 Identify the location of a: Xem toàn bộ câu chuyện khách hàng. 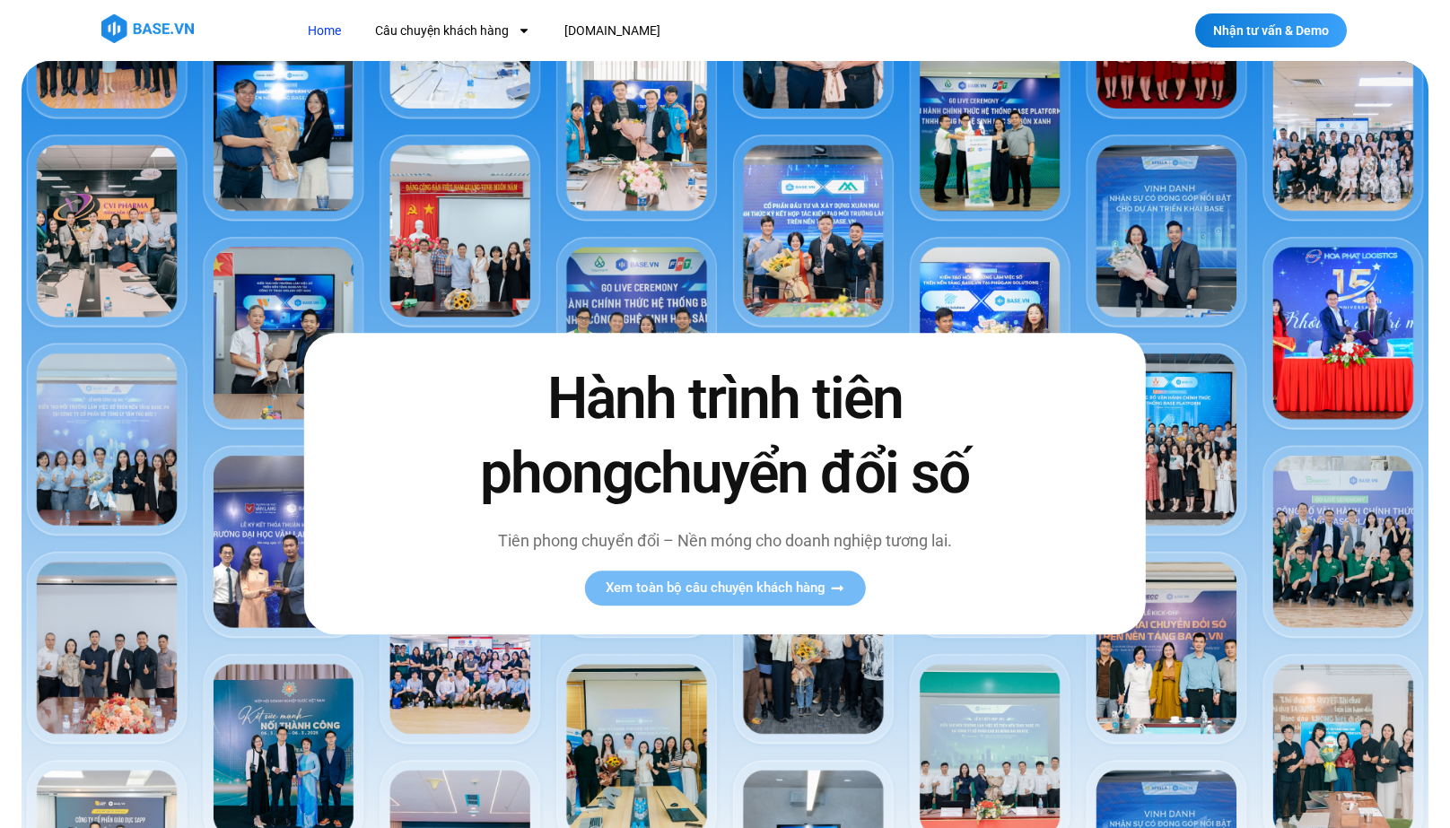
(724, 588).